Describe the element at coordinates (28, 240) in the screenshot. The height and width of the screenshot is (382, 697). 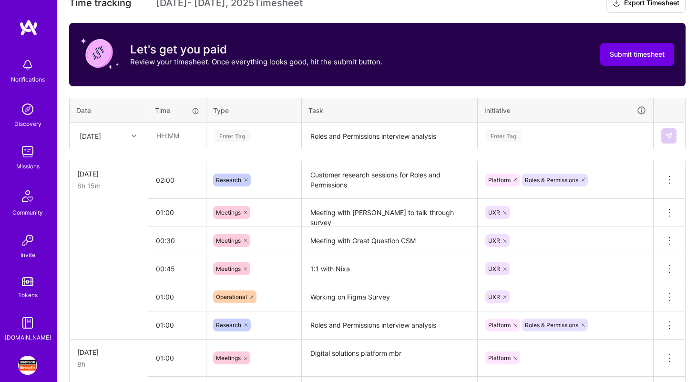
I see `img: Invite` at that location.